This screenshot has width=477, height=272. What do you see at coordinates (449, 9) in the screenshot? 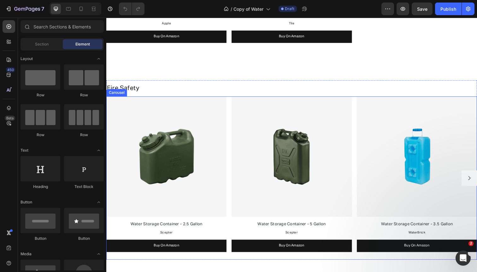
I see `div: Publish` at bounding box center [449, 9].